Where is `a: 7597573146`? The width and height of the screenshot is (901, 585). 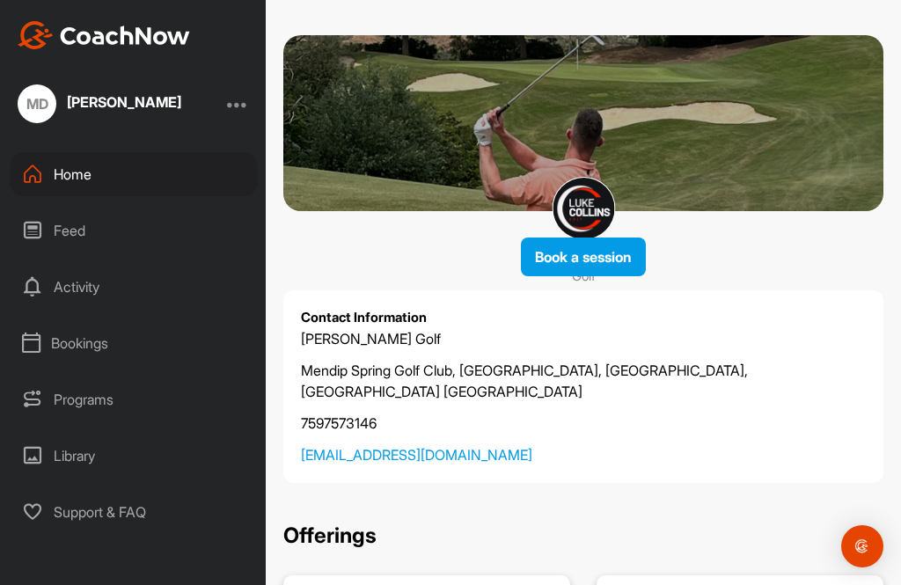 a: 7597573146 is located at coordinates (583, 423).